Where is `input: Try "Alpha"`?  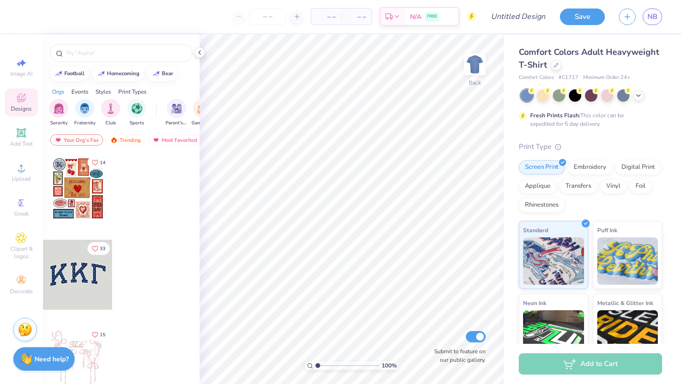 input: Try "Alpha" is located at coordinates (126, 53).